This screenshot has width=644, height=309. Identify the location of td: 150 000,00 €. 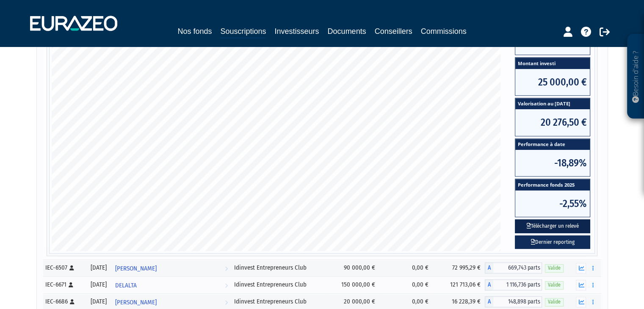
(353, 285).